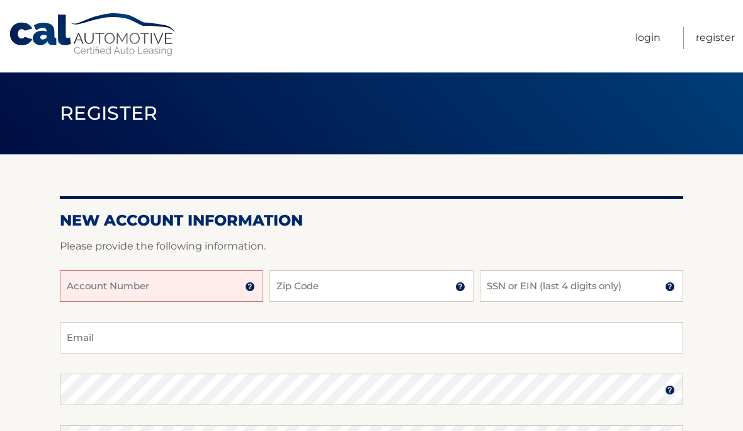  I want to click on input: Email, so click(372, 338).